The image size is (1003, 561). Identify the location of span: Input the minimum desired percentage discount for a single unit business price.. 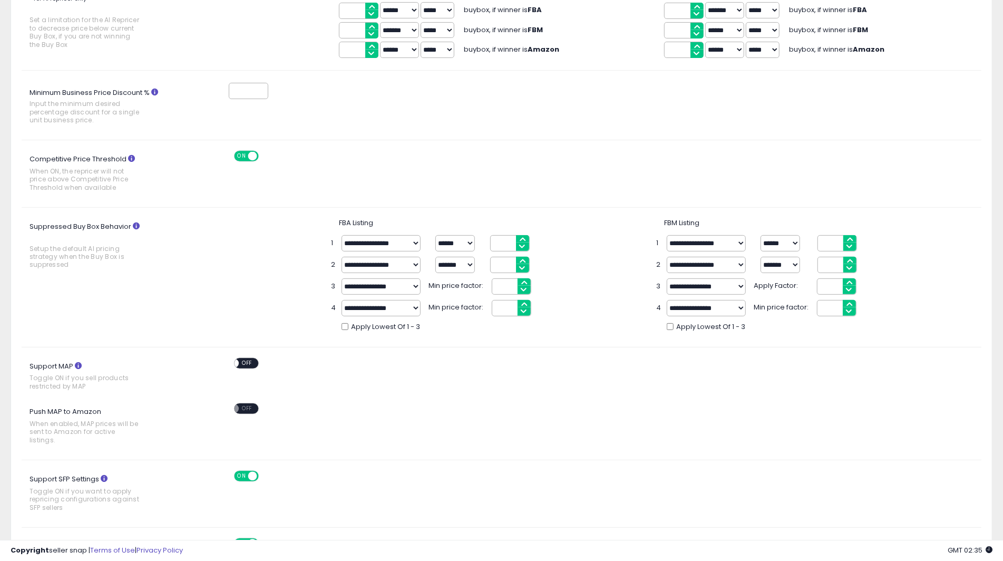
(85, 112).